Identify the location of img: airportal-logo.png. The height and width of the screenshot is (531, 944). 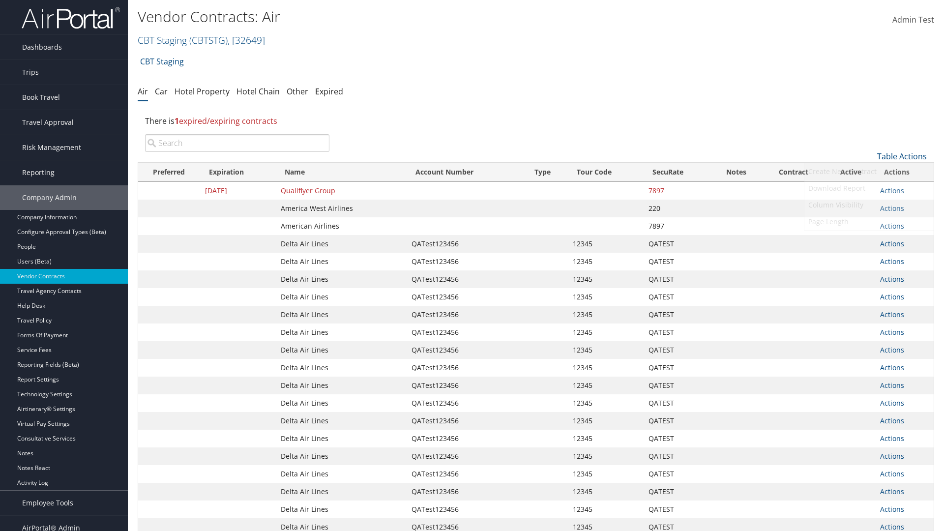
(71, 18).